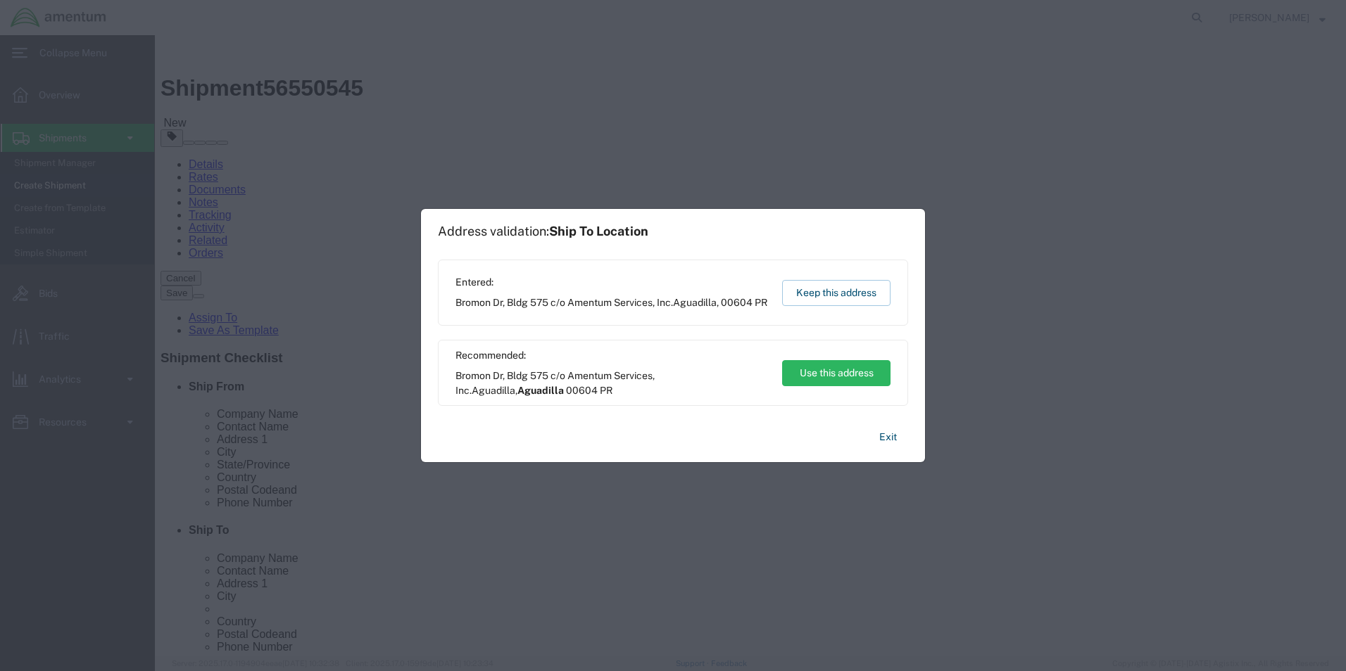 The width and height of the screenshot is (1346, 671). Describe the element at coordinates (598, 231) in the screenshot. I see `span: Ship To Location` at that location.